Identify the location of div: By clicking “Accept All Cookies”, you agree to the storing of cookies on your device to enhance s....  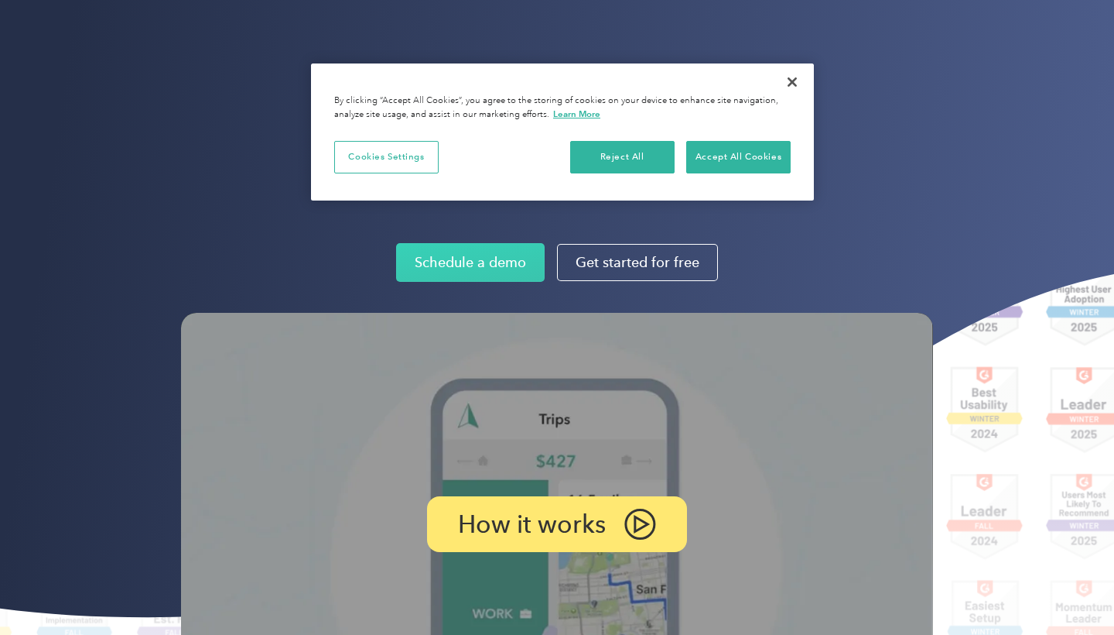
(563, 108).